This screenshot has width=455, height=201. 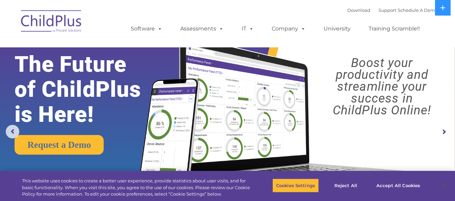 What do you see at coordinates (418, 10) in the screenshot?
I see `a: Schedule A Demo` at bounding box center [418, 10].